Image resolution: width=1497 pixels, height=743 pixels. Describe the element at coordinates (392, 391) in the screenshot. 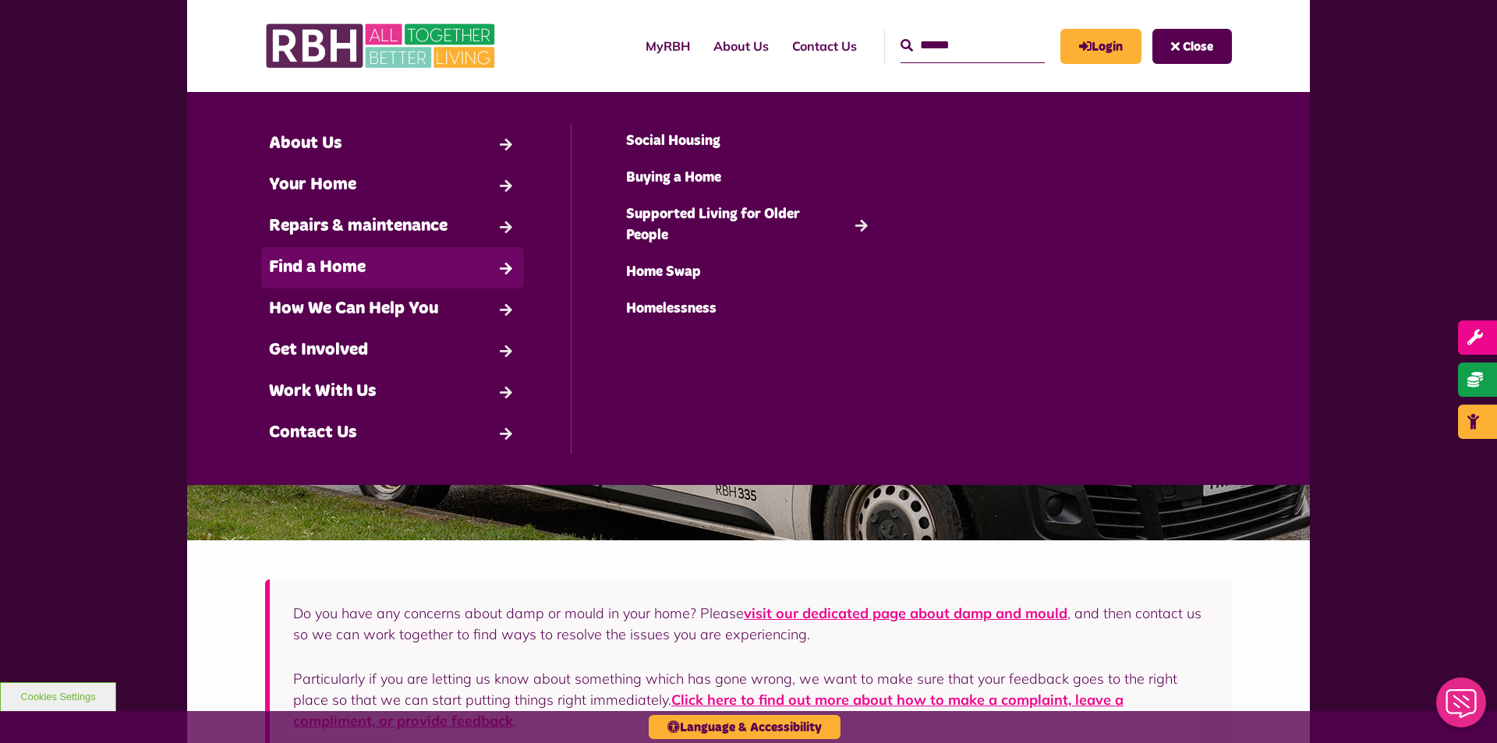

I see `a: Work With Us` at that location.